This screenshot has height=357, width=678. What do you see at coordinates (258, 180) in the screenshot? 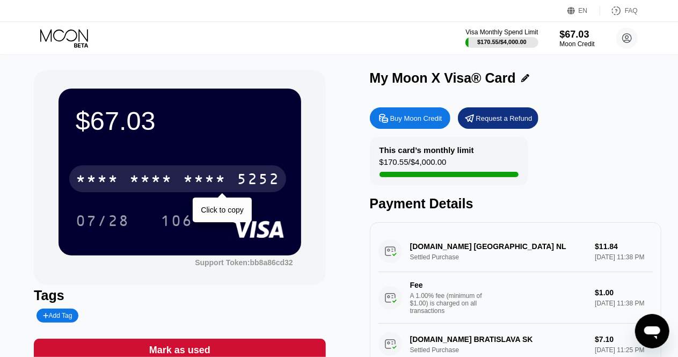
I see `div: 5252` at bounding box center [258, 180].